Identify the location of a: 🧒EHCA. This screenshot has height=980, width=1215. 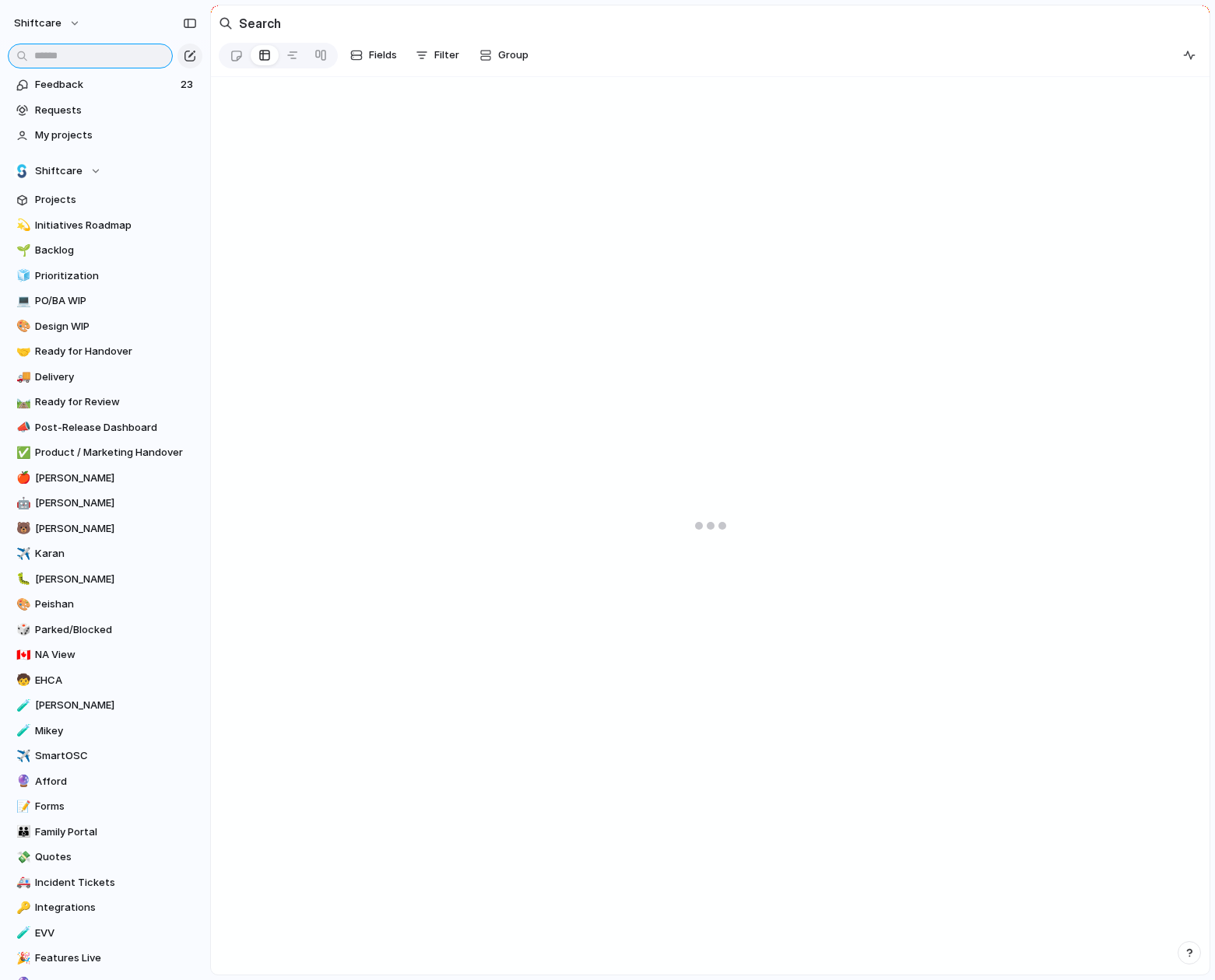
(105, 680).